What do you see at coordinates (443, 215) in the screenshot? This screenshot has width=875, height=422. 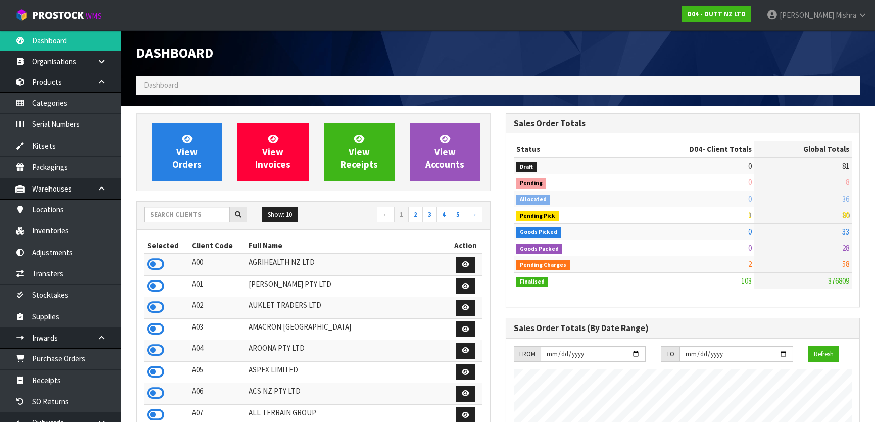 I see `a: 4` at bounding box center [443, 215].